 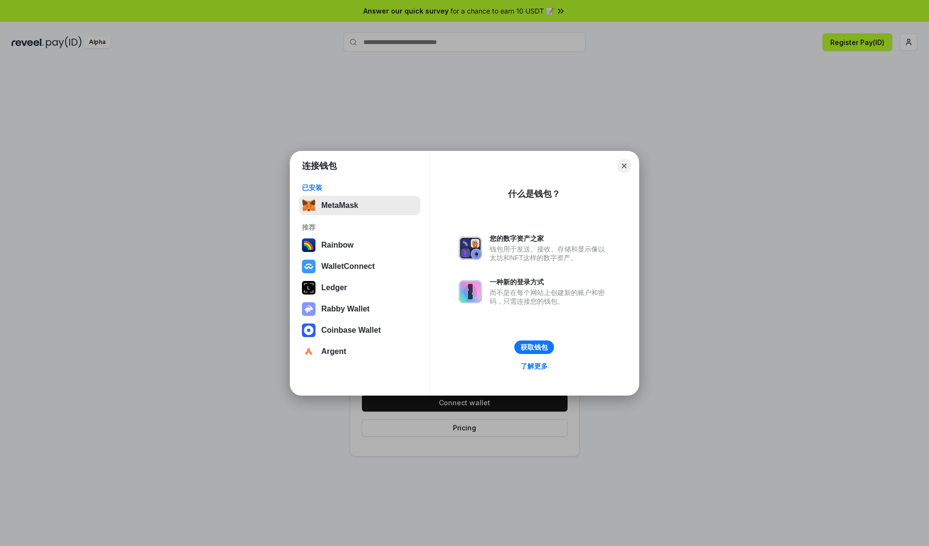 I want to click on div: 一种新的登录方式, so click(x=550, y=282).